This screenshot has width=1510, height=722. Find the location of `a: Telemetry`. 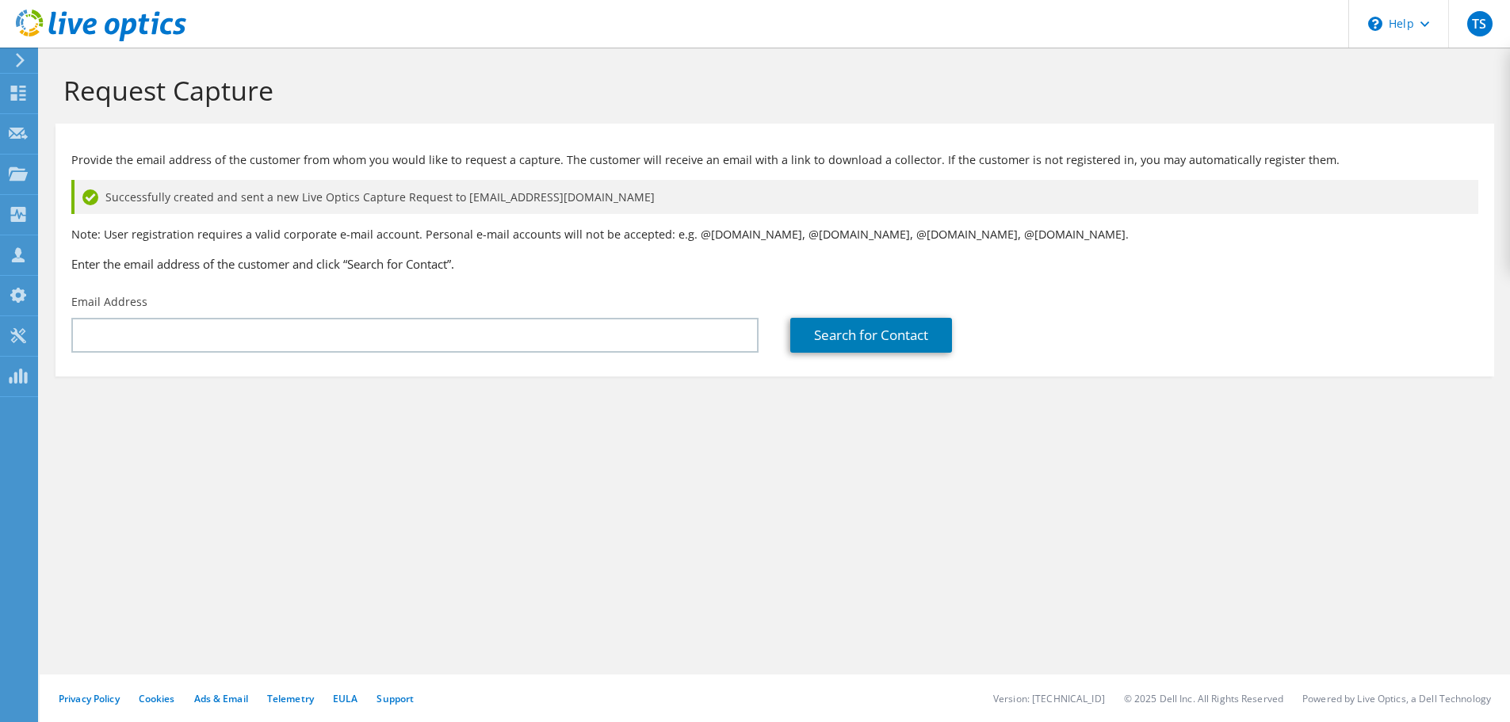

a: Telemetry is located at coordinates (290, 698).